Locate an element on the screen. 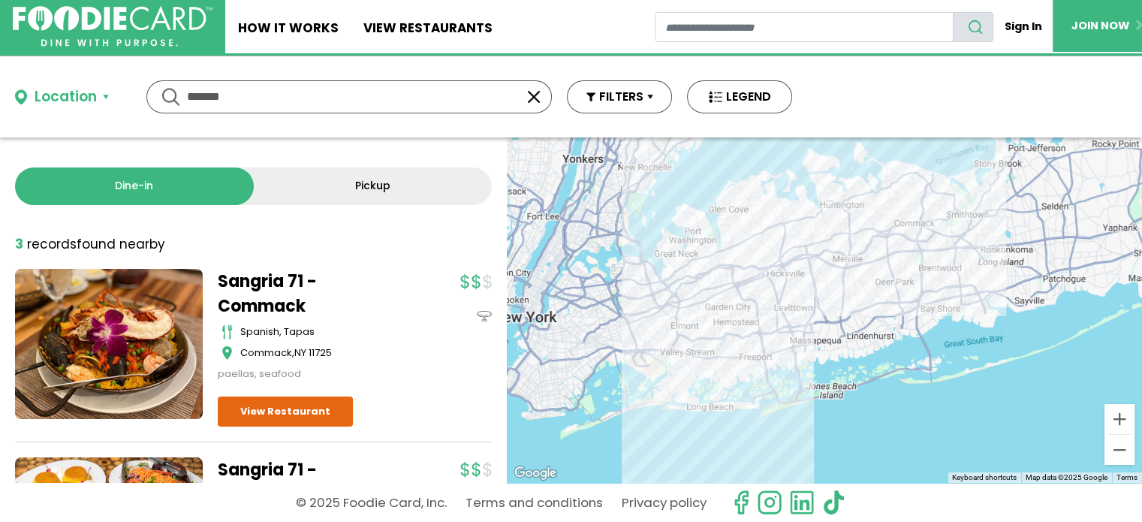 This screenshot has height=522, width=1142. div: paellas, seafood is located at coordinates (312, 374).